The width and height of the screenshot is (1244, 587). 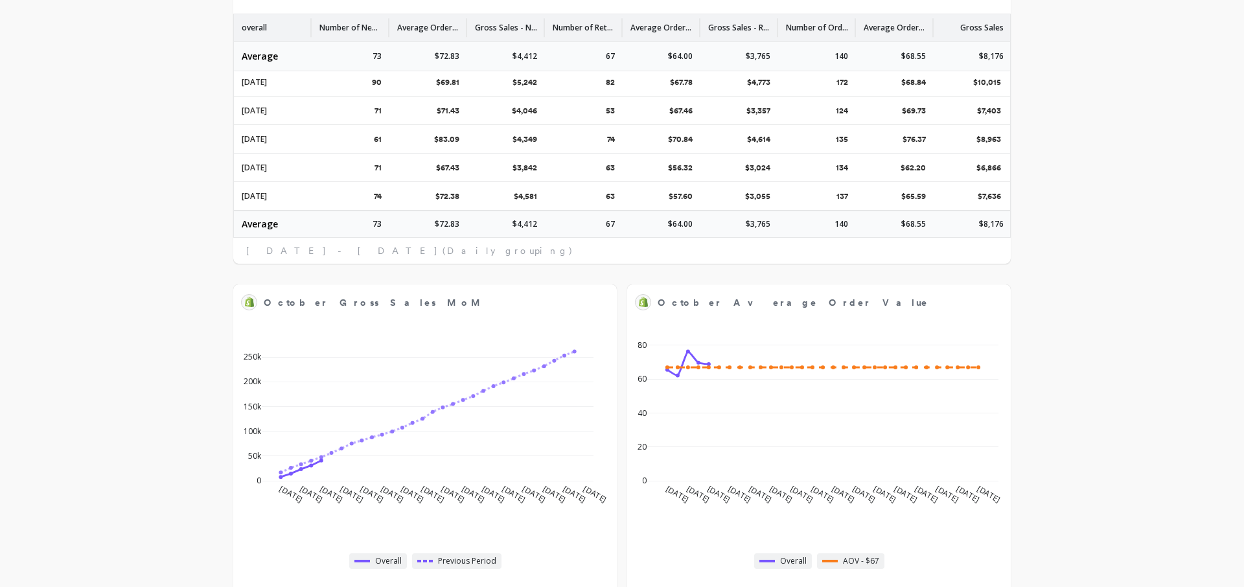 I want to click on p: 90, so click(x=376, y=82).